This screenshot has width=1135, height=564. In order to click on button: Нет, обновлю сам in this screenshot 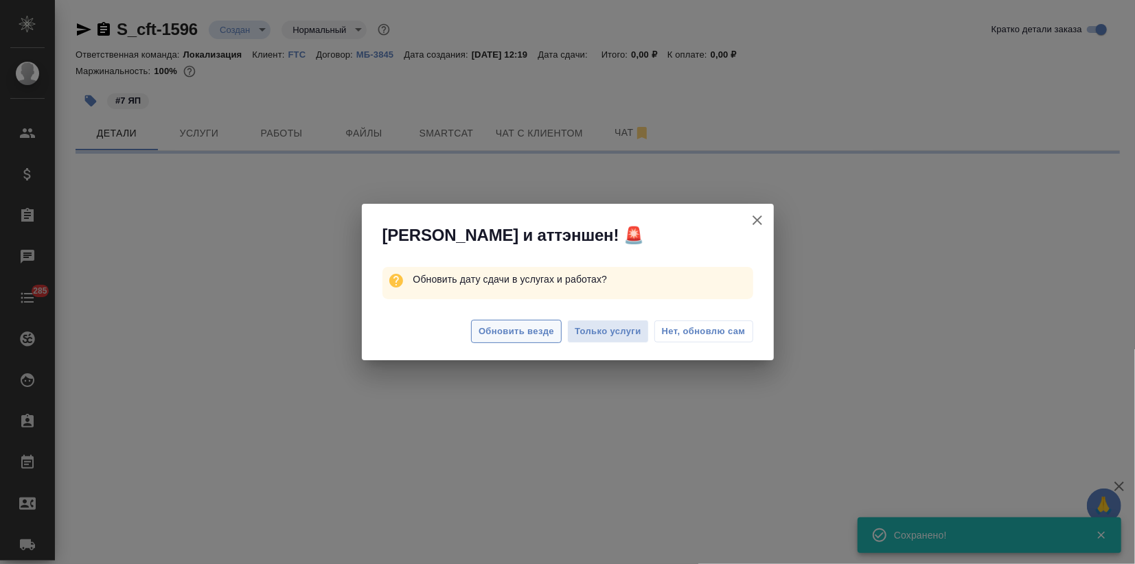, I will do `click(704, 332)`.